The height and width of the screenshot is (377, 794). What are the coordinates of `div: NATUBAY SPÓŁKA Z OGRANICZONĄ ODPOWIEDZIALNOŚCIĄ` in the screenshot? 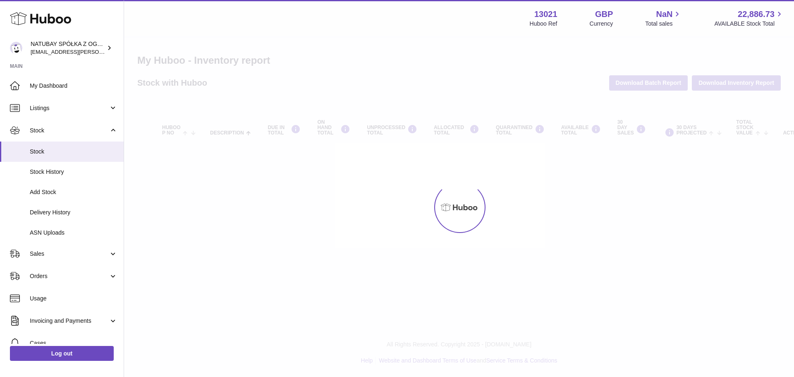 It's located at (68, 48).